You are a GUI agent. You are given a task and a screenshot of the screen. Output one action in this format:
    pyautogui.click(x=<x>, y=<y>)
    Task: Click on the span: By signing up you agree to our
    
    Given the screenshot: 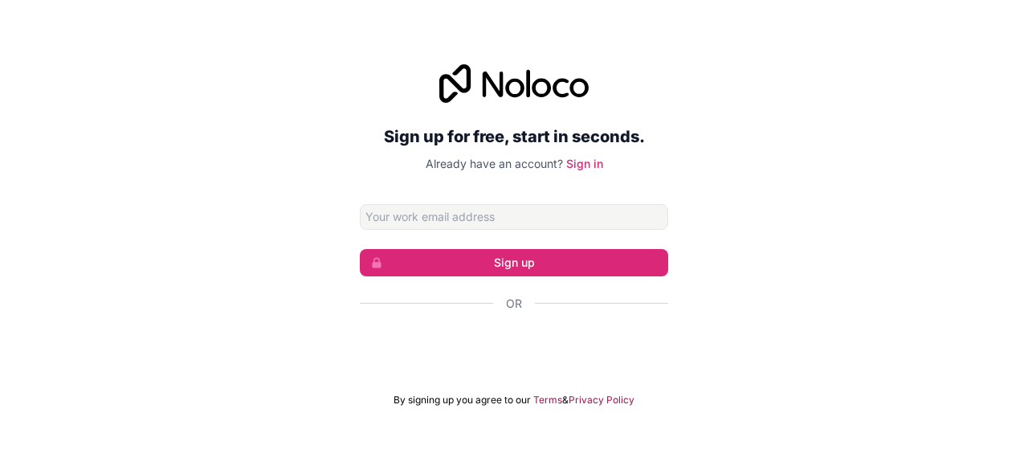 What is the action you would take?
    pyautogui.click(x=462, y=400)
    